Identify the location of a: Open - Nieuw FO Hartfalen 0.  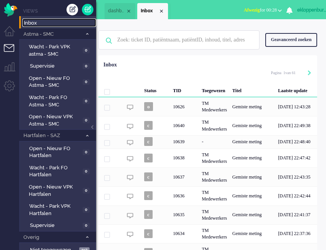
(59, 152).